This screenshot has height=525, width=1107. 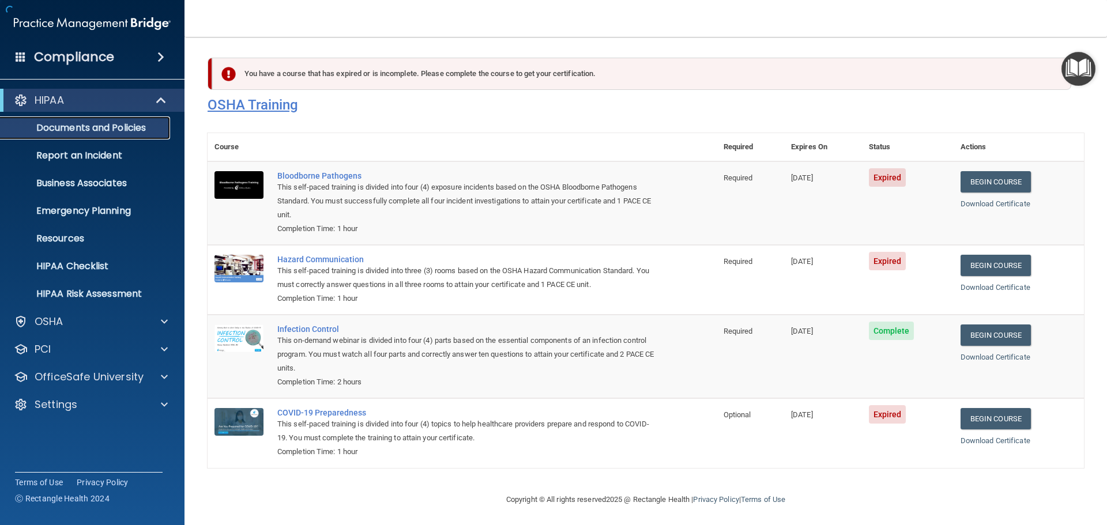 I want to click on th: Required, so click(x=750, y=147).